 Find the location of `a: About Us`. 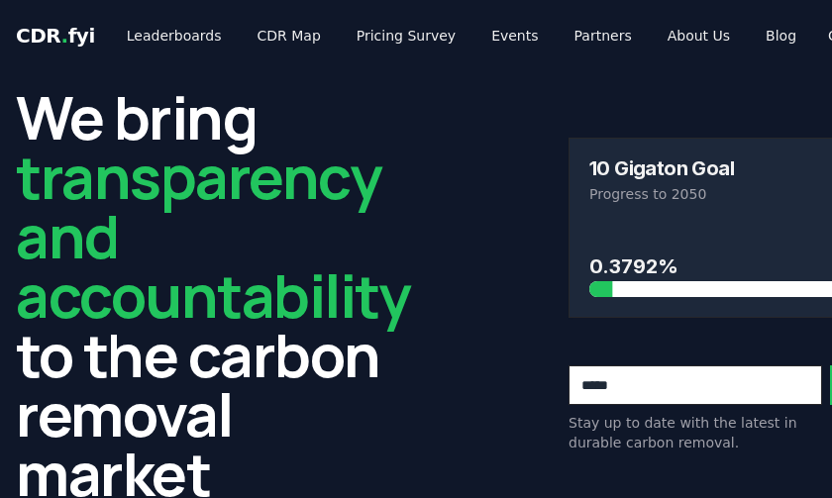

a: About Us is located at coordinates (698, 36).